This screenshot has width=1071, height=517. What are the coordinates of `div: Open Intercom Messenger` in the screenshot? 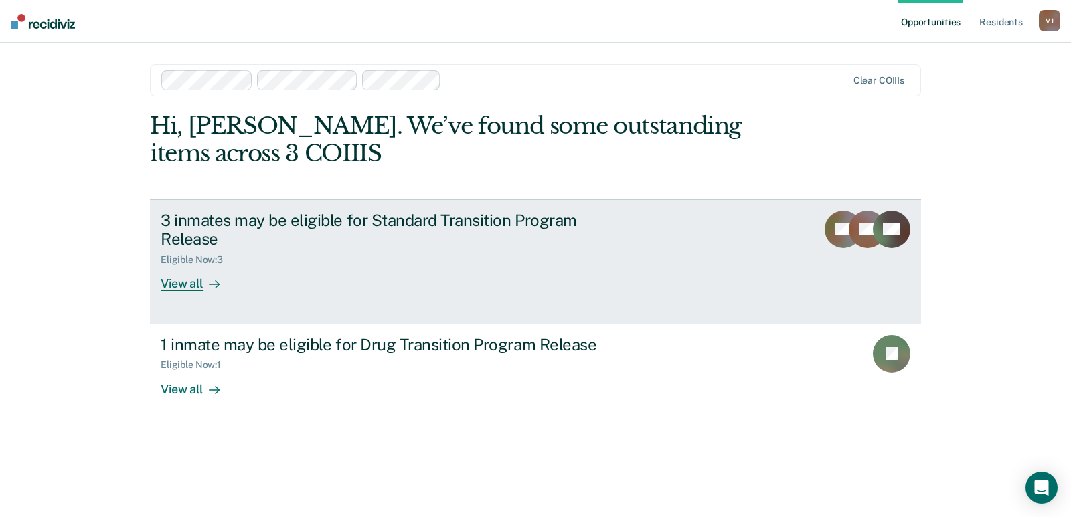 It's located at (1041, 488).